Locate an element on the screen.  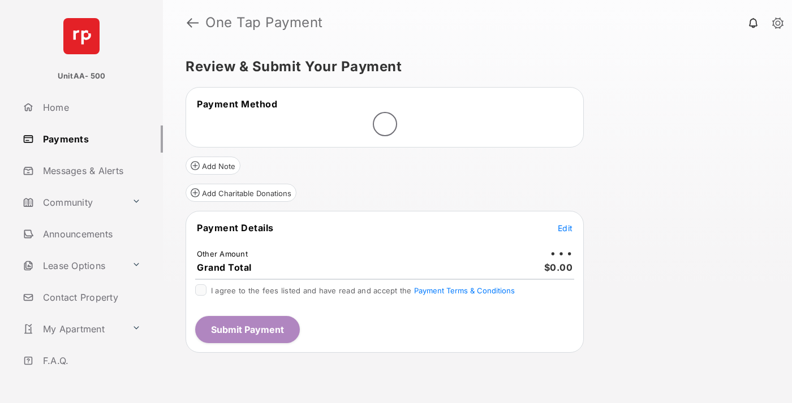
a: Contact Property is located at coordinates (91, 298).